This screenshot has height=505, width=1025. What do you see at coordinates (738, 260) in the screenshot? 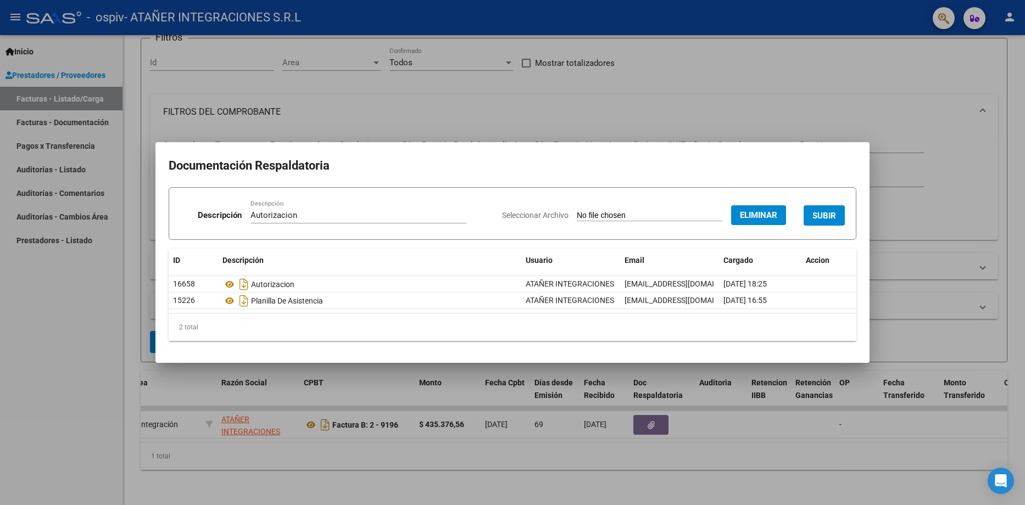
I see `span: Cargado` at bounding box center [738, 260].